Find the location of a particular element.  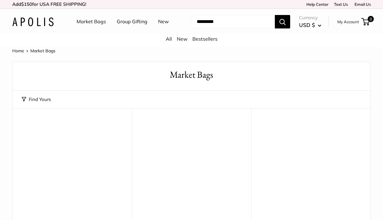

span: 0 is located at coordinates (371, 19).